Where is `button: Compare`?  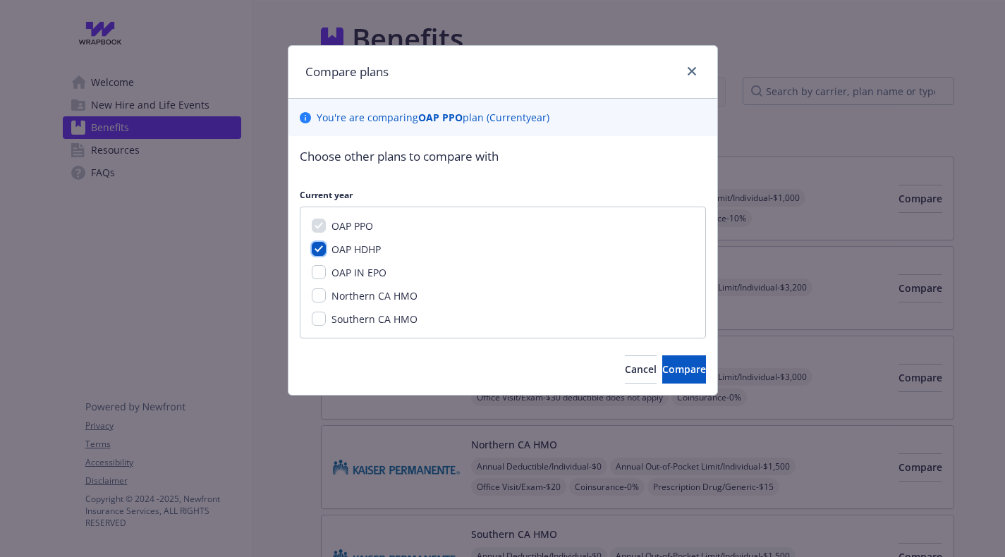 button: Compare is located at coordinates (684, 370).